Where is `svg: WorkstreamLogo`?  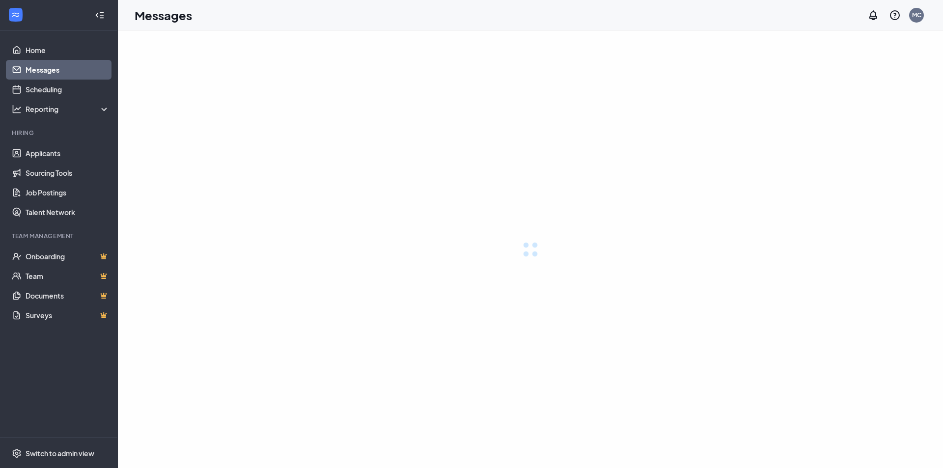
svg: WorkstreamLogo is located at coordinates (16, 15).